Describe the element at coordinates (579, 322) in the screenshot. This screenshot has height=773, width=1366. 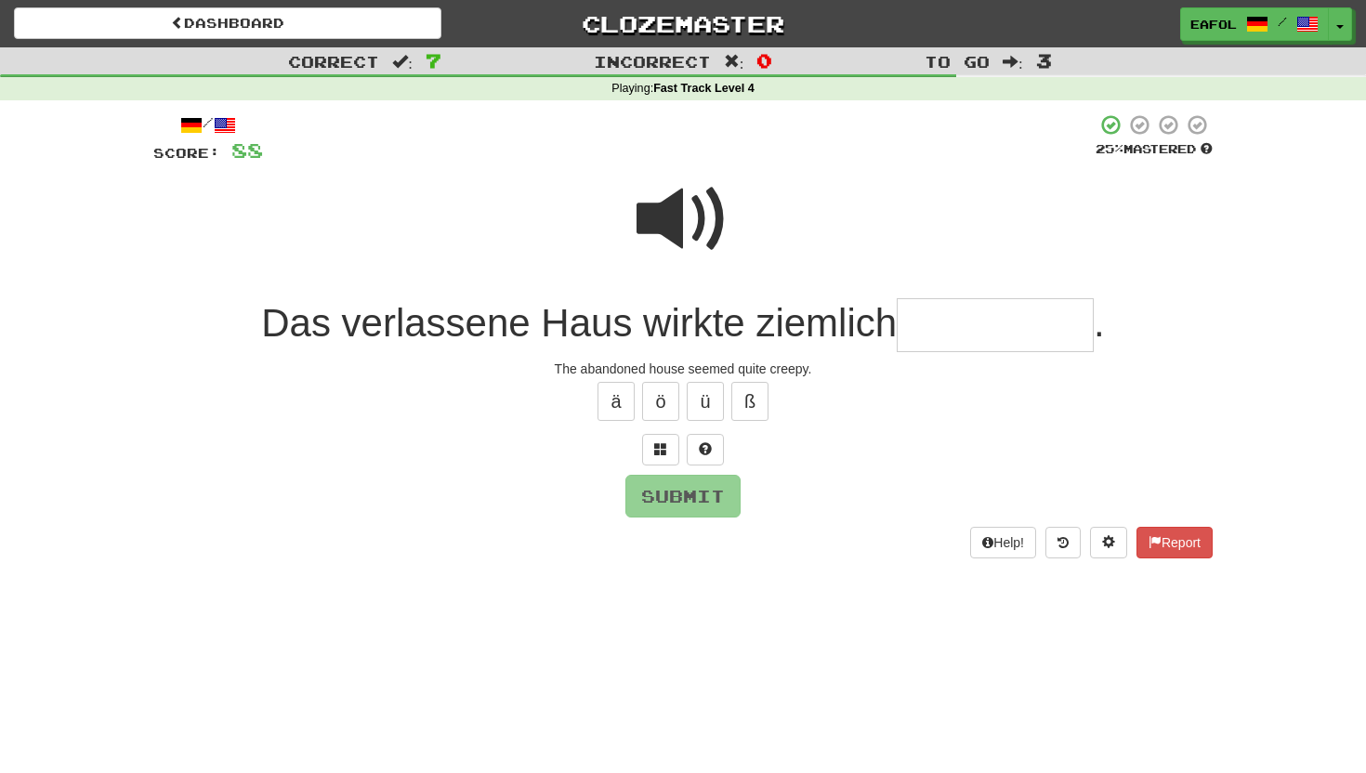
I see `span: Das verlassene Haus wirkte ziemlich` at that location.